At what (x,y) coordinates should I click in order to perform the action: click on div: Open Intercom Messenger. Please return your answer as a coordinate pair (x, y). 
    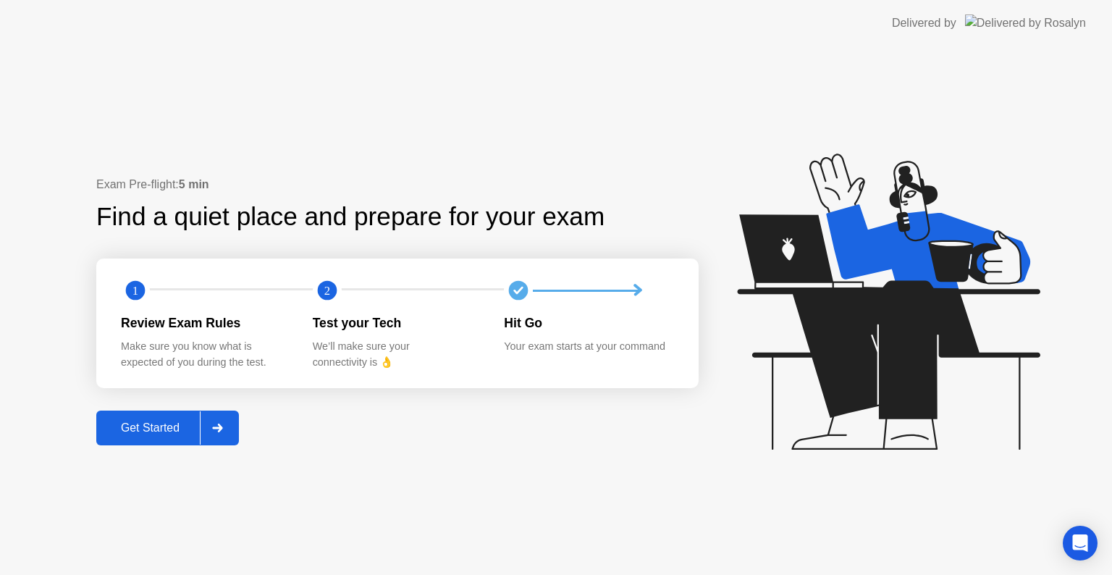
    Looking at the image, I should click on (1080, 543).